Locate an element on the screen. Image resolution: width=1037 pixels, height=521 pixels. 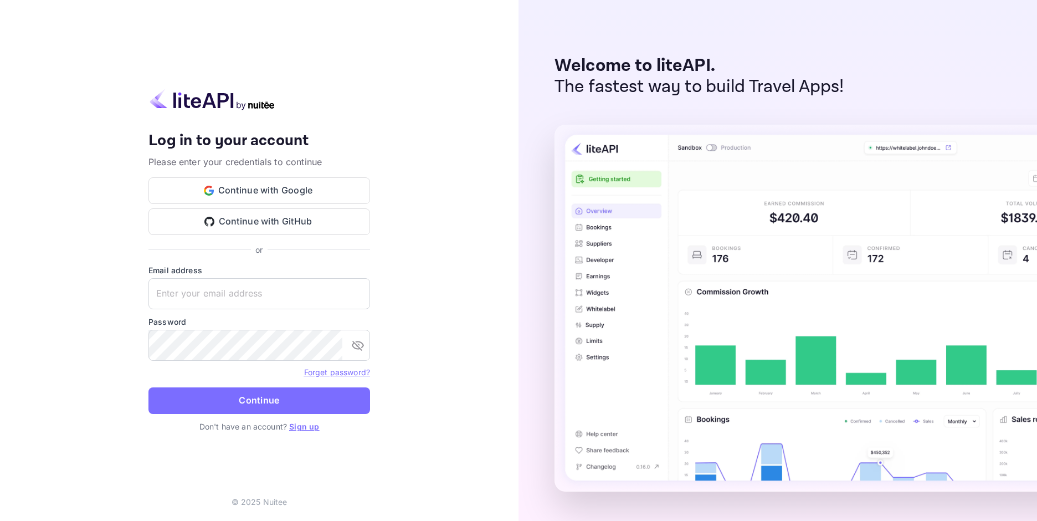
p: Don't have an account? is located at coordinates (259, 426).